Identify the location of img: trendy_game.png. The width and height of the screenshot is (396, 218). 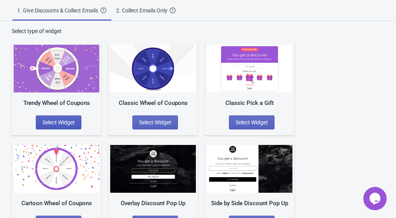
(56, 69).